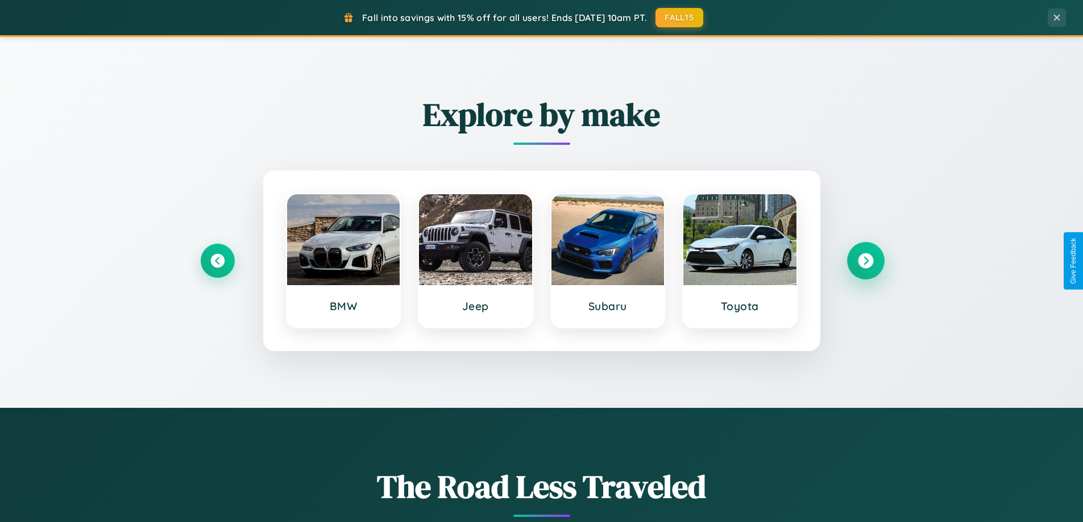 The width and height of the screenshot is (1083, 522). I want to click on h3: Jeep, so click(475, 306).